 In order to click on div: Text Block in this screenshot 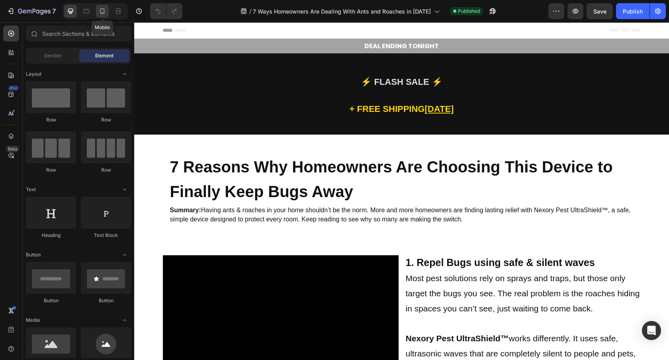, I will do `click(106, 235)`.